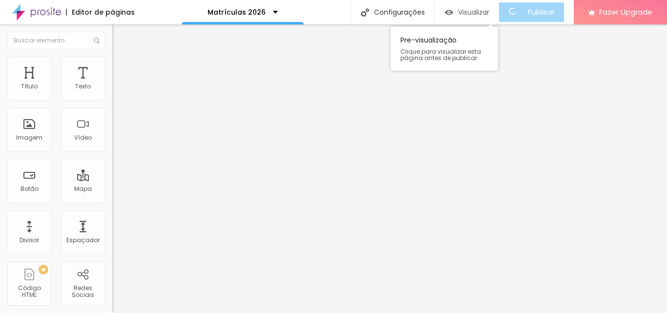  I want to click on div: Imagem, so click(29, 138).